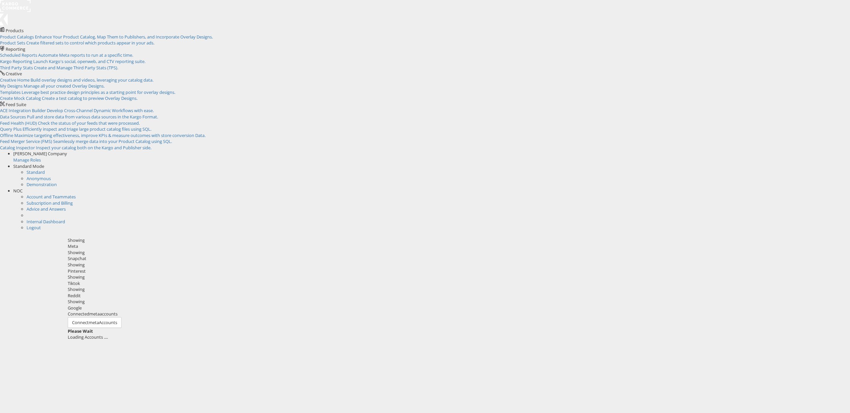 The width and height of the screenshot is (850, 413). Describe the element at coordinates (92, 80) in the screenshot. I see `span: Build overlay designs and videos, leveraging your catalog data.` at that location.